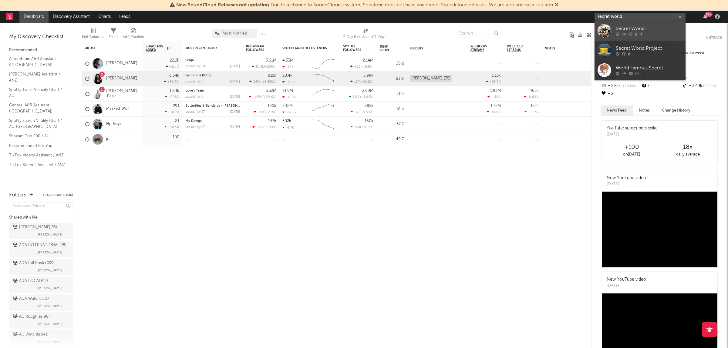 The width and height of the screenshot is (728, 348). Describe the element at coordinates (391, 64) in the screenshot. I see `div: 26.2` at that location.